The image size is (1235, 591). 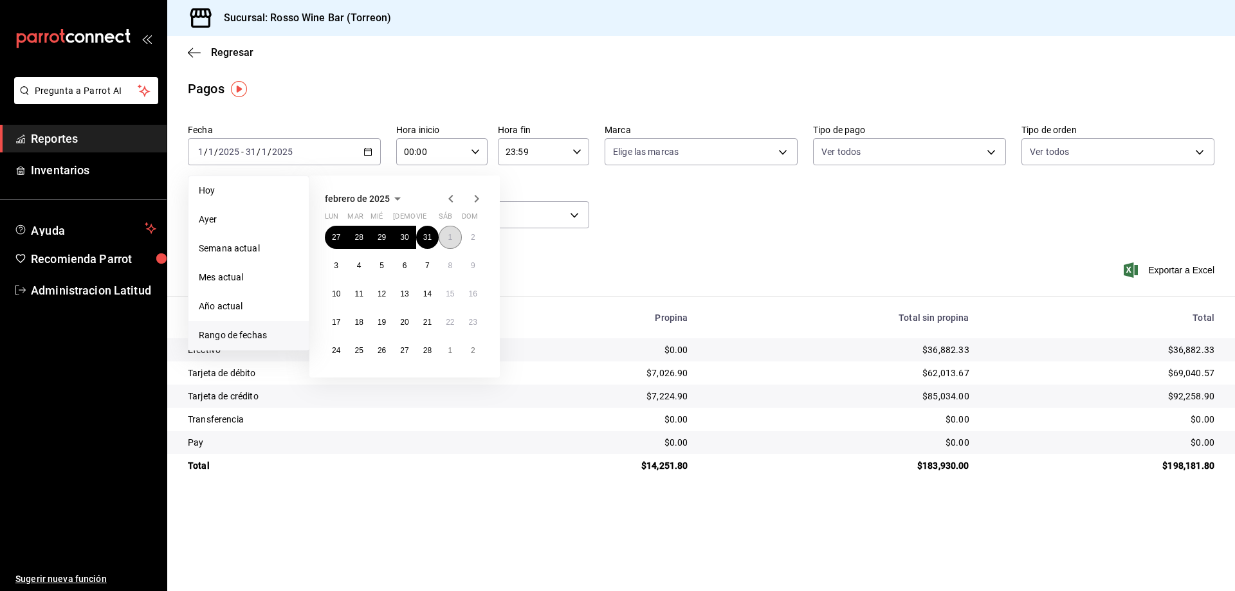 I want to click on abbr: 2 de marzo de 2025, so click(x=473, y=351).